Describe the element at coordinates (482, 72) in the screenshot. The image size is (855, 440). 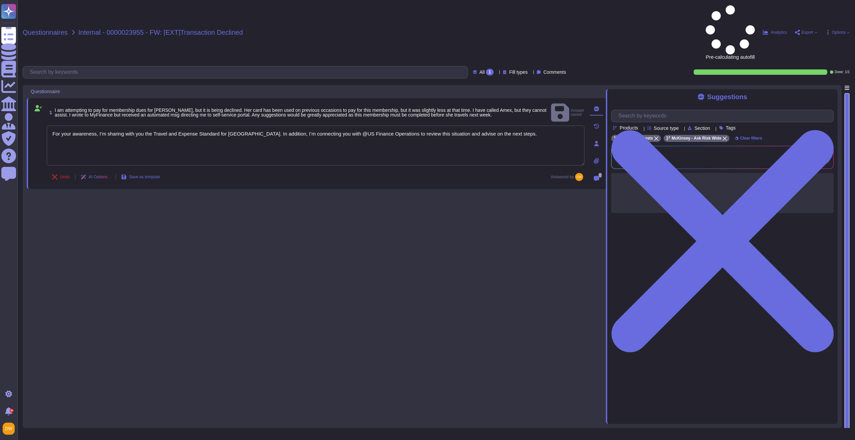
I see `span: All` at that location.